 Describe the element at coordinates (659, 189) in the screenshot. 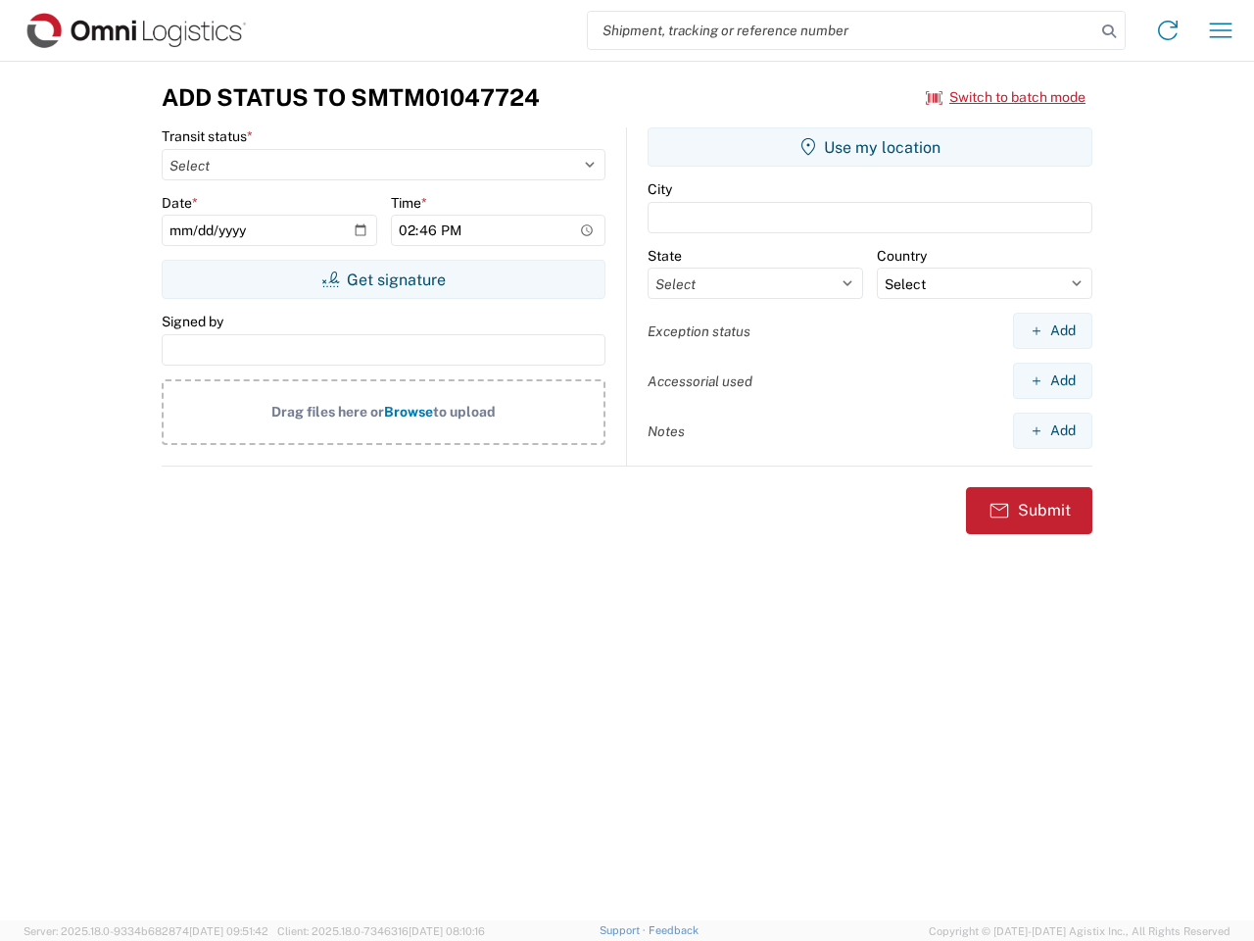

I see `label: City` at that location.